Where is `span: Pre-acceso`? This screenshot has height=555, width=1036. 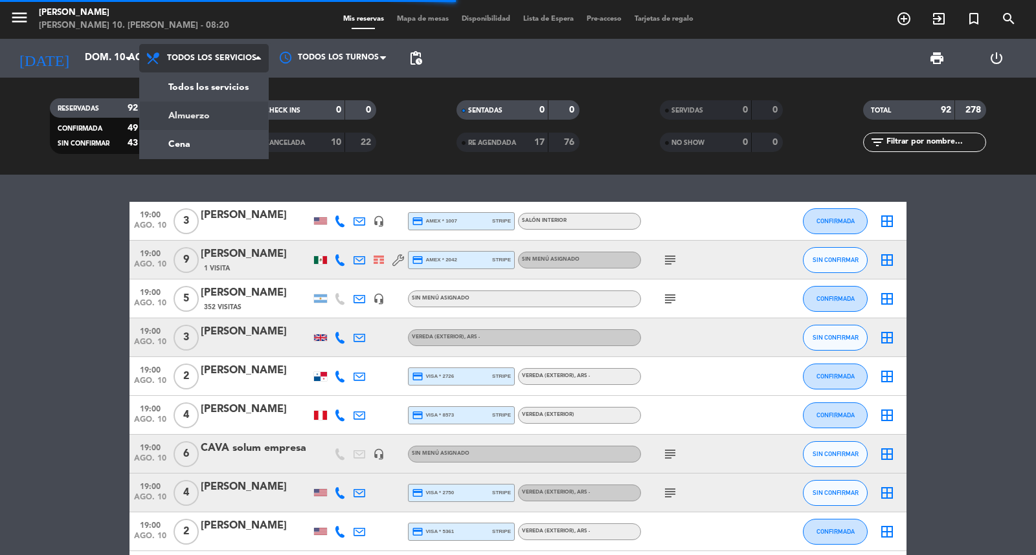
span: Pre-acceso is located at coordinates (604, 19).